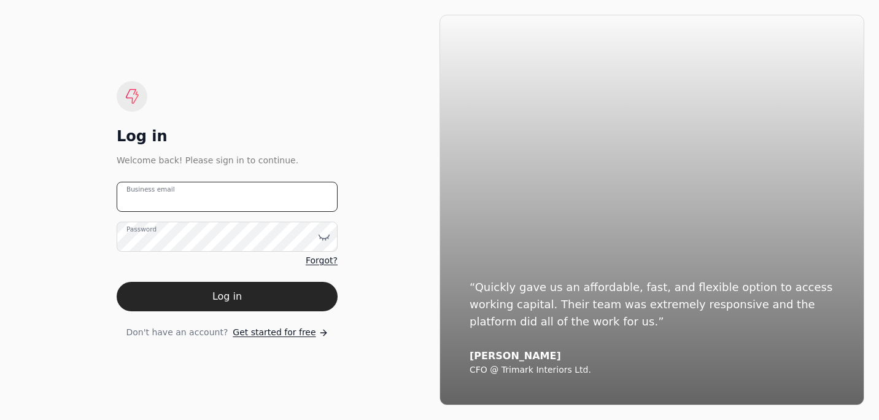 This screenshot has height=420, width=879. Describe the element at coordinates (177, 332) in the screenshot. I see `span: Don't have an account?` at that location.